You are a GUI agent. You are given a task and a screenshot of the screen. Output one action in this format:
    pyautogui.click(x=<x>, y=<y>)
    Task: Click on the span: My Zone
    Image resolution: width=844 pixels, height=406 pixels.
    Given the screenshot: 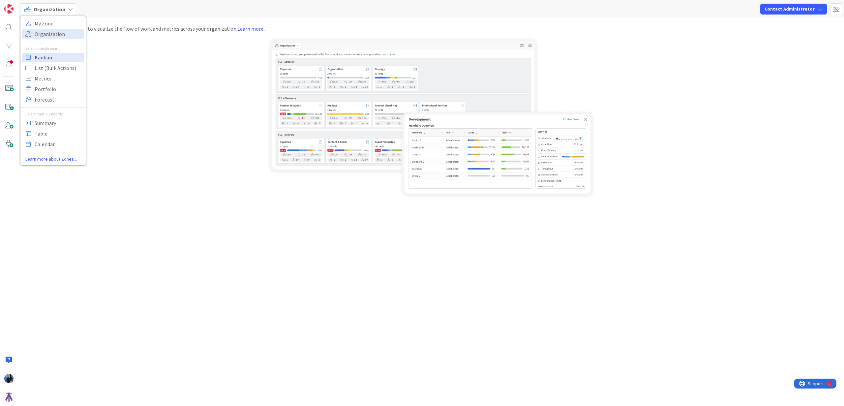 What is the action you would take?
    pyautogui.click(x=58, y=23)
    